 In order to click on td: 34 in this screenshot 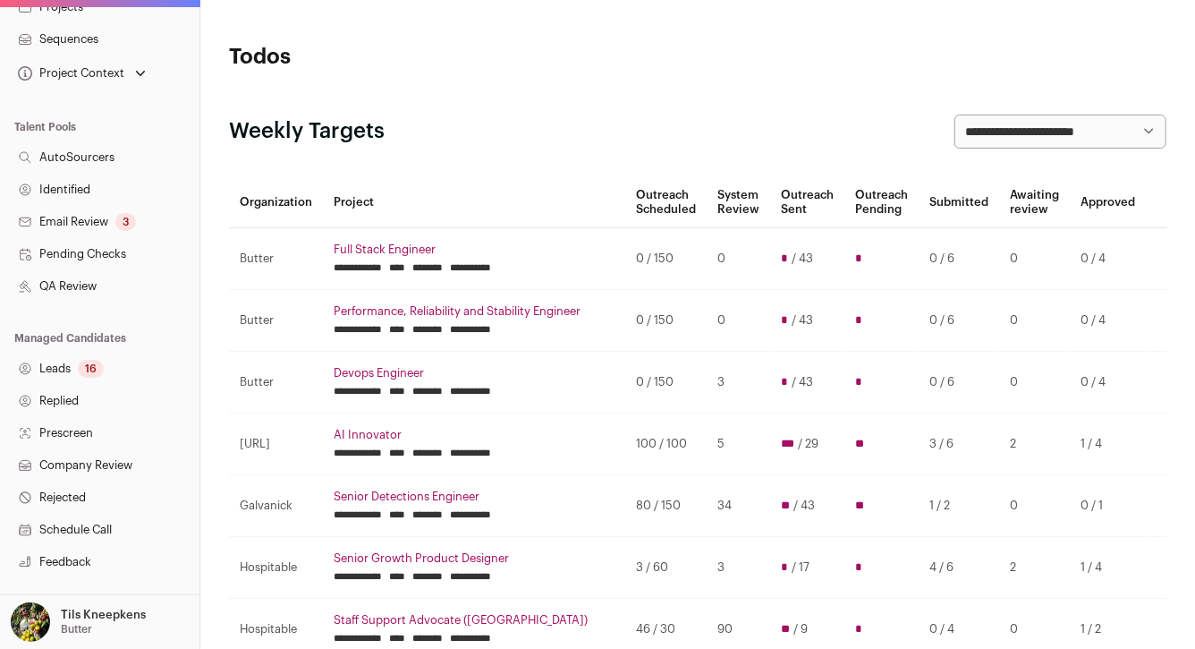, I will do `click(738, 505)`.